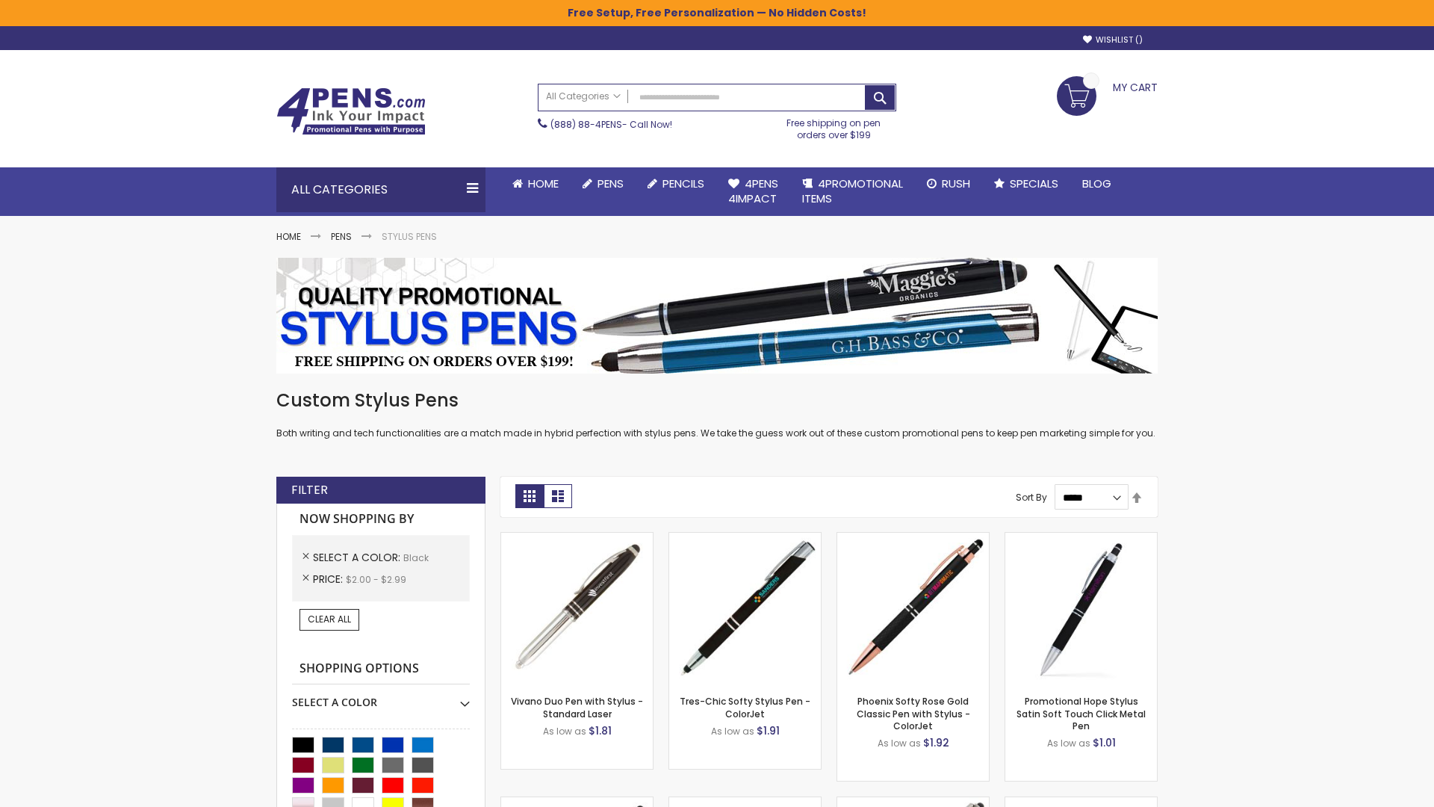 This screenshot has height=807, width=1434. Describe the element at coordinates (416, 557) in the screenshot. I see `span: Black` at that location.